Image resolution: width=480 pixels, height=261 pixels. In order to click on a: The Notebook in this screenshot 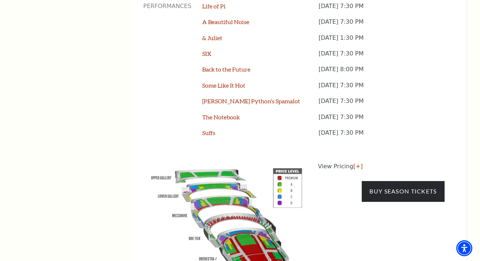, I will do `click(221, 117)`.